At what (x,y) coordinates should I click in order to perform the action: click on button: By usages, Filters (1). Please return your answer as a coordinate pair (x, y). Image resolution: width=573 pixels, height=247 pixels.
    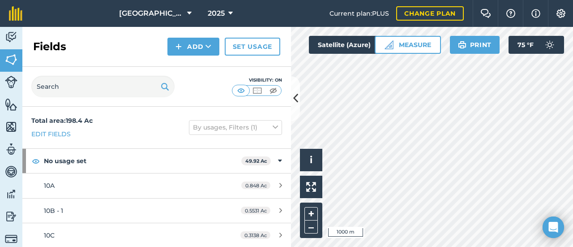
    Looking at the image, I should click on (235, 127).